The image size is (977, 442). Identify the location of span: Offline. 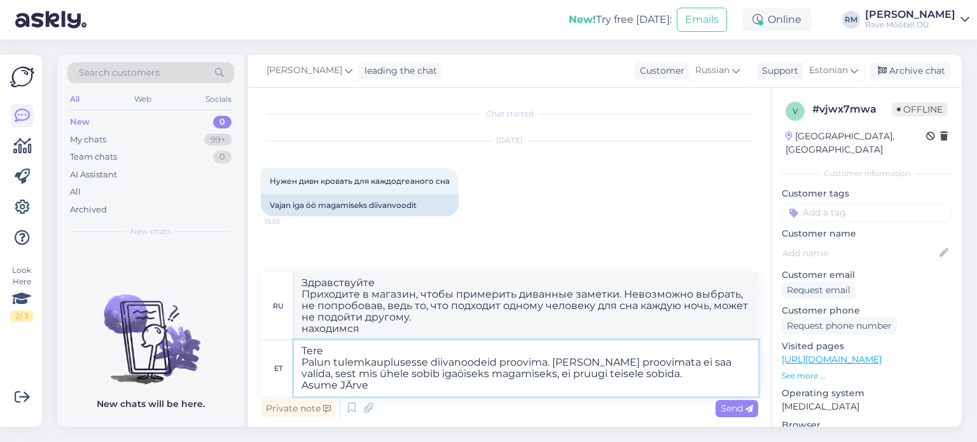
(920, 109).